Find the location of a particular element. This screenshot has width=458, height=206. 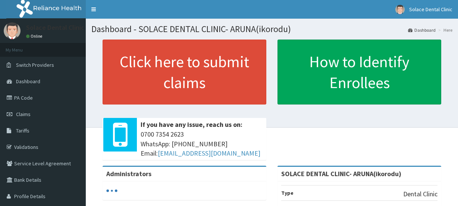

b: Administrators is located at coordinates (129, 173).